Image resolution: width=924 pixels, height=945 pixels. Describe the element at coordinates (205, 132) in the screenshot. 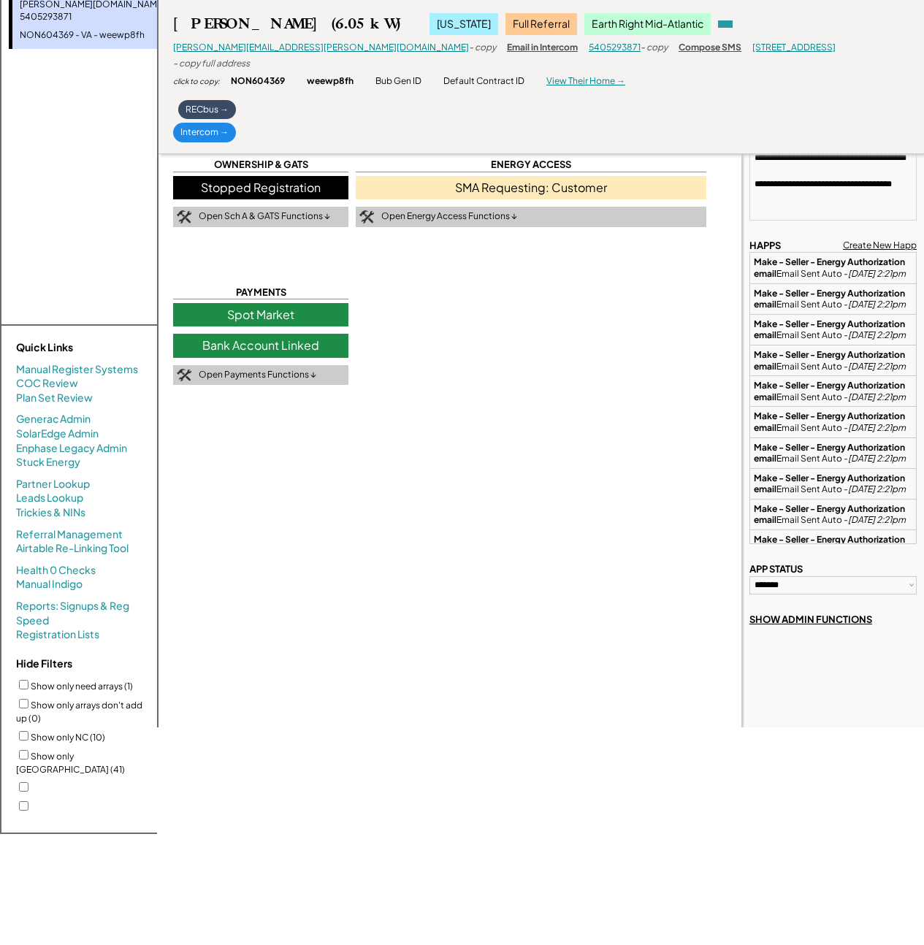

I see `div: Intercom →` at that location.